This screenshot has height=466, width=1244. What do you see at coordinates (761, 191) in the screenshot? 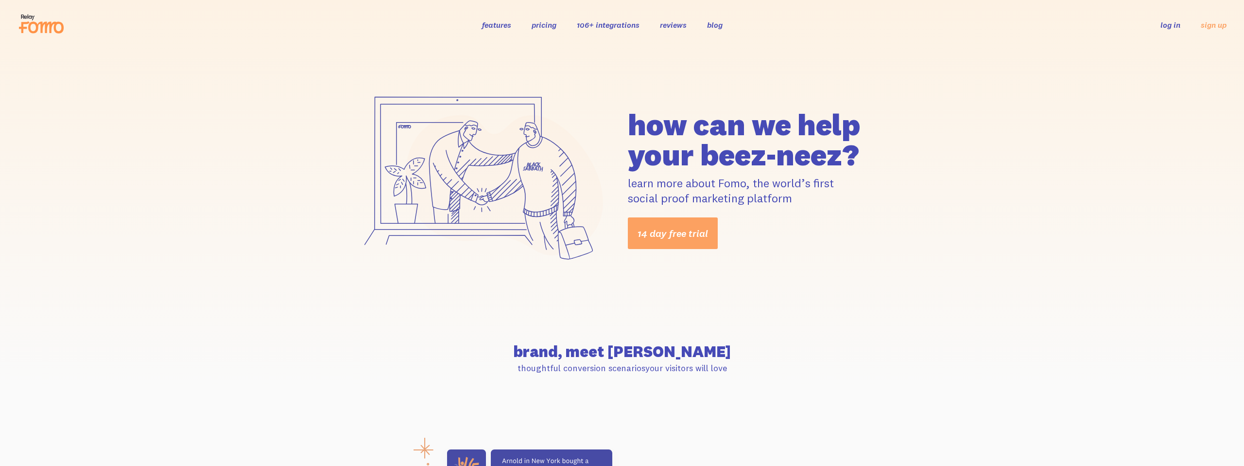
I see `p: learn more about Fomo, the world’s first social proof marketing platform` at bounding box center [761, 191].